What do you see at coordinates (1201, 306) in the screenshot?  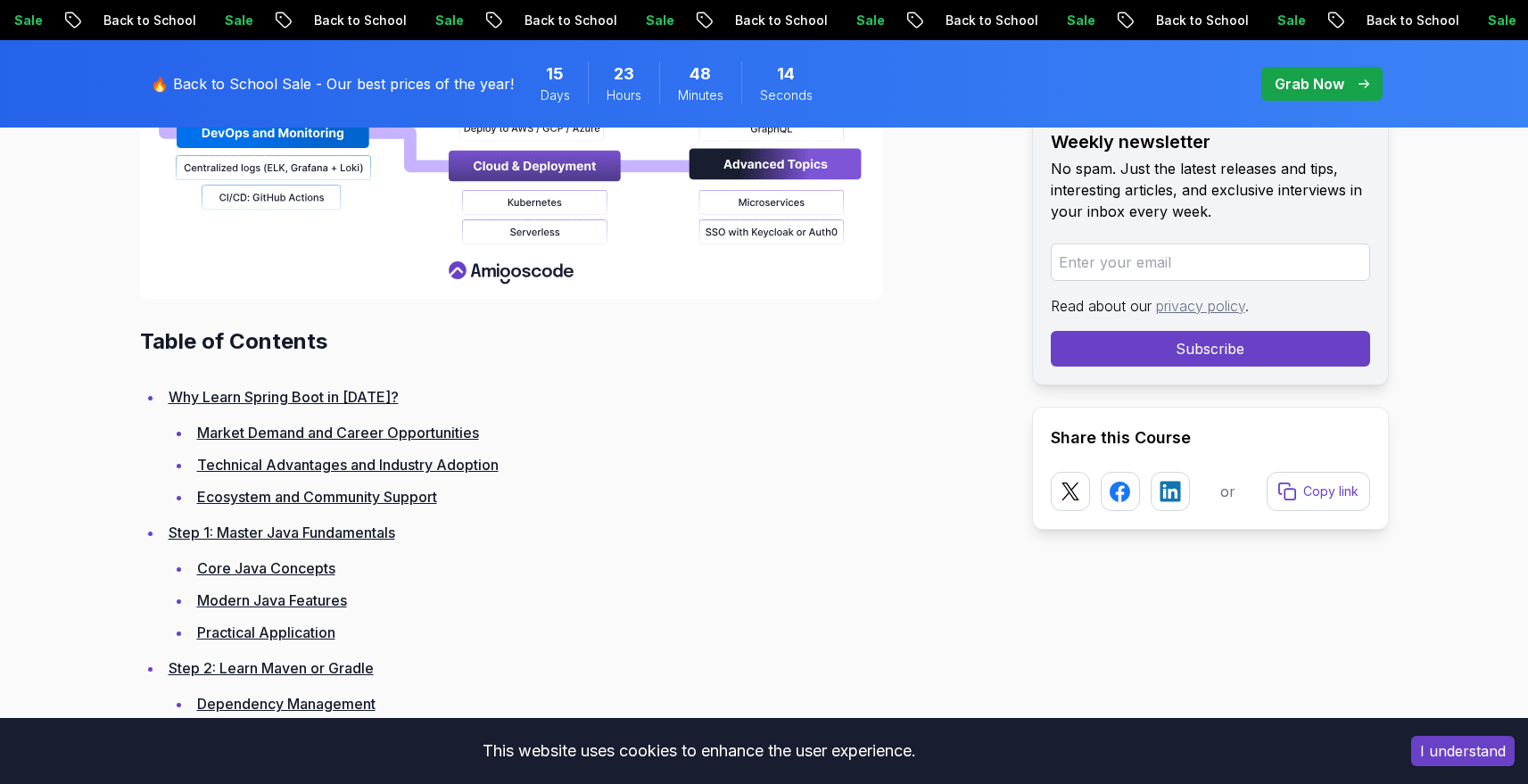 I see `a: privacy policy` at bounding box center [1201, 306].